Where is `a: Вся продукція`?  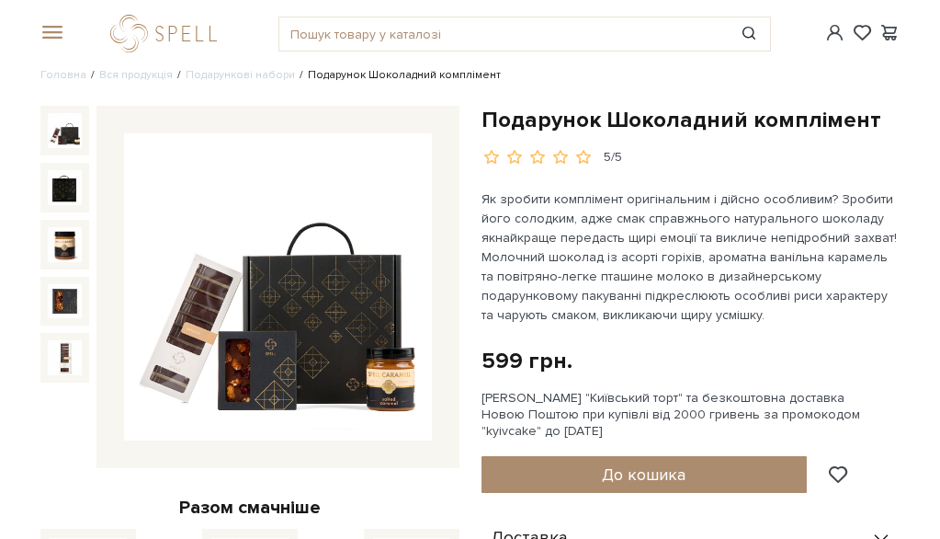 a: Вся продукція is located at coordinates (136, 74).